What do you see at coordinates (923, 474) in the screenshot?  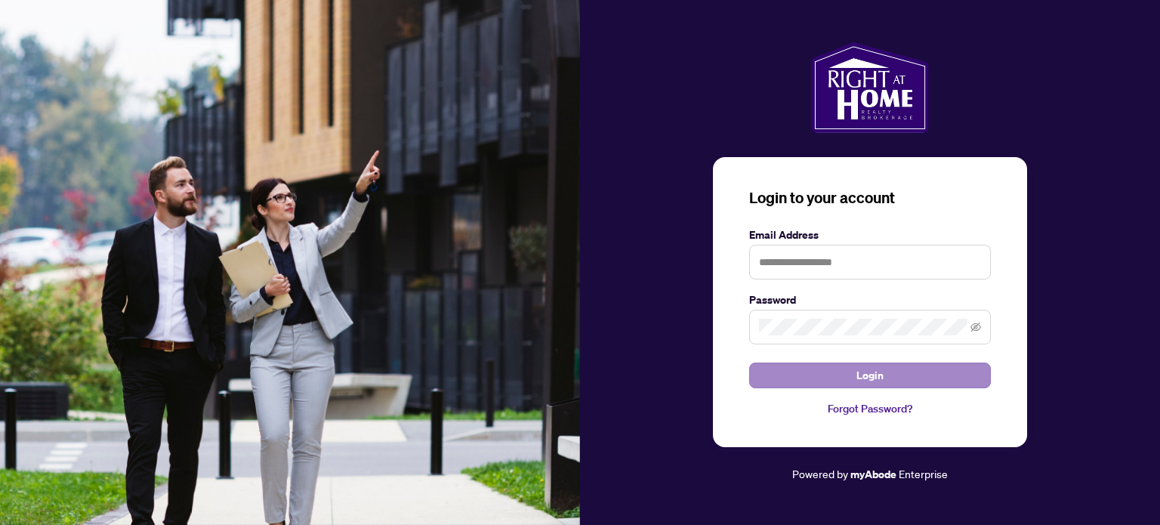 I see `span: Enterprise` at bounding box center [923, 474].